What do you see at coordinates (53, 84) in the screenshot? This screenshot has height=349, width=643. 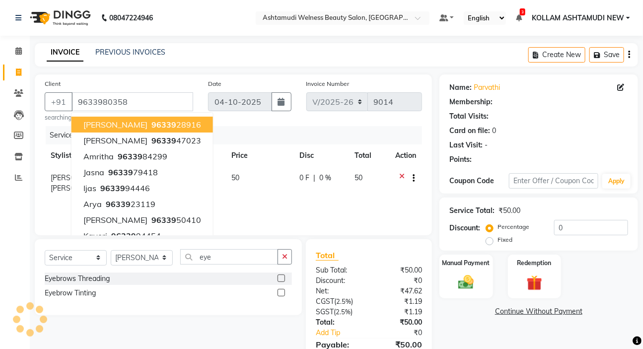 I see `label: Client` at bounding box center [53, 84].